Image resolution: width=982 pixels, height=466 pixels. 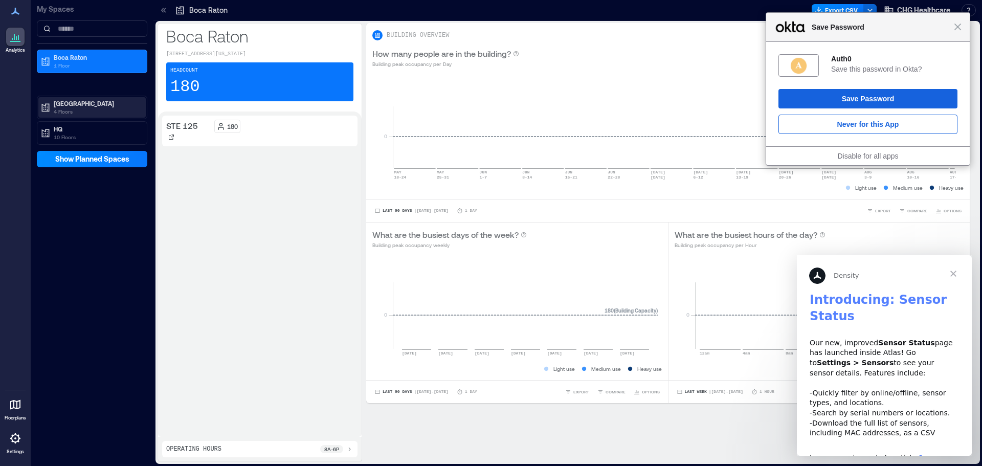 I want to click on text: 17-23, so click(x=956, y=177).